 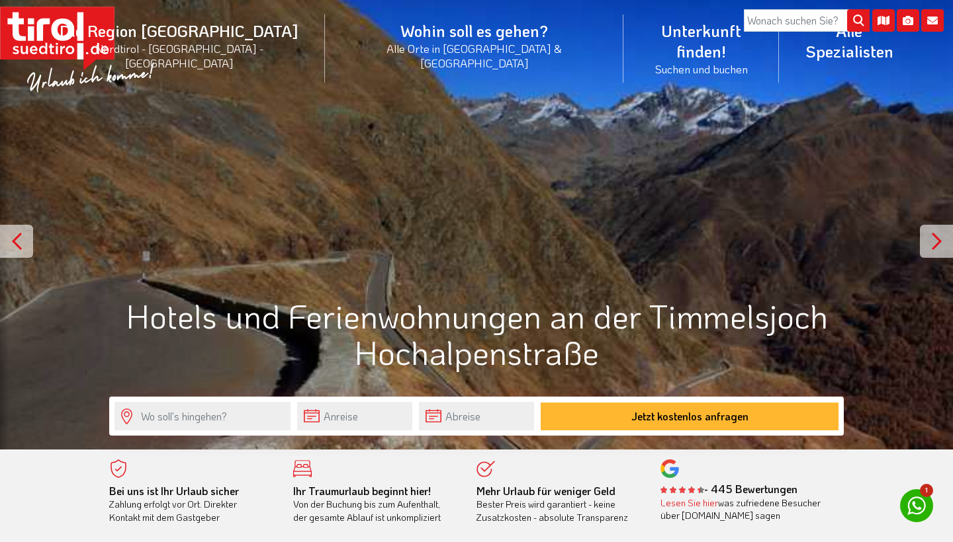 I want to click on a: Alle Spezialisten, so click(x=849, y=41).